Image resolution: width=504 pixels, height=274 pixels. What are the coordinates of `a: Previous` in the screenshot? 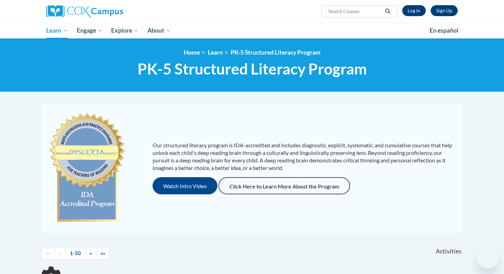 It's located at (60, 253).